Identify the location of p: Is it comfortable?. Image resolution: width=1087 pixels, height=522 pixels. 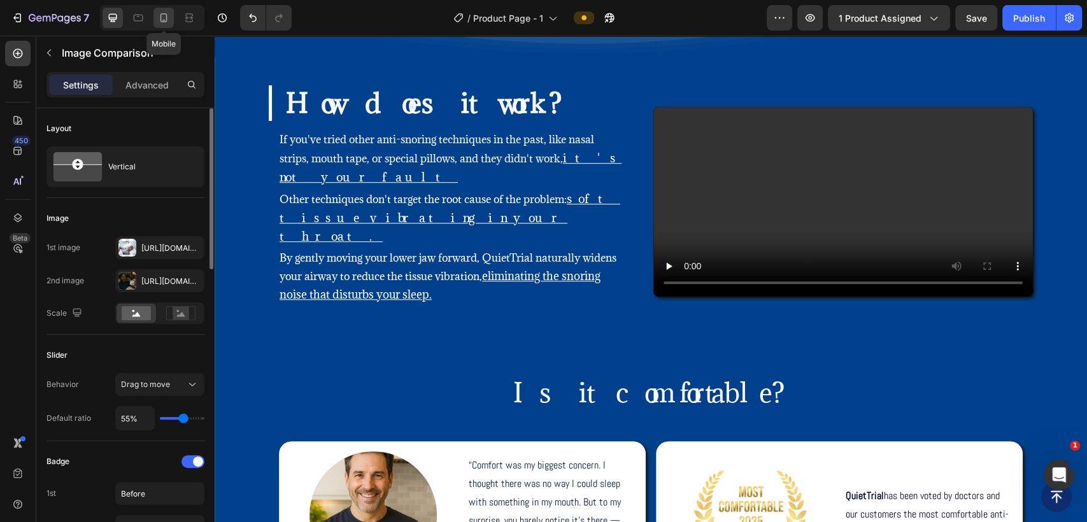
(436, 357).